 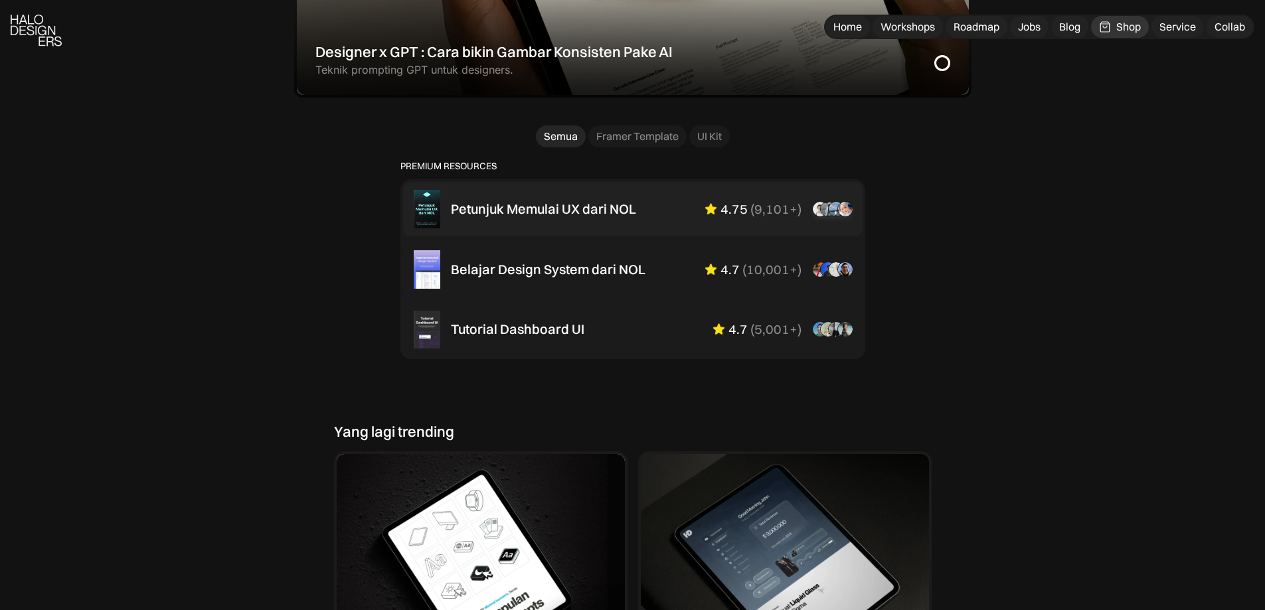 What do you see at coordinates (709, 136) in the screenshot?
I see `div: UI Kit` at bounding box center [709, 136].